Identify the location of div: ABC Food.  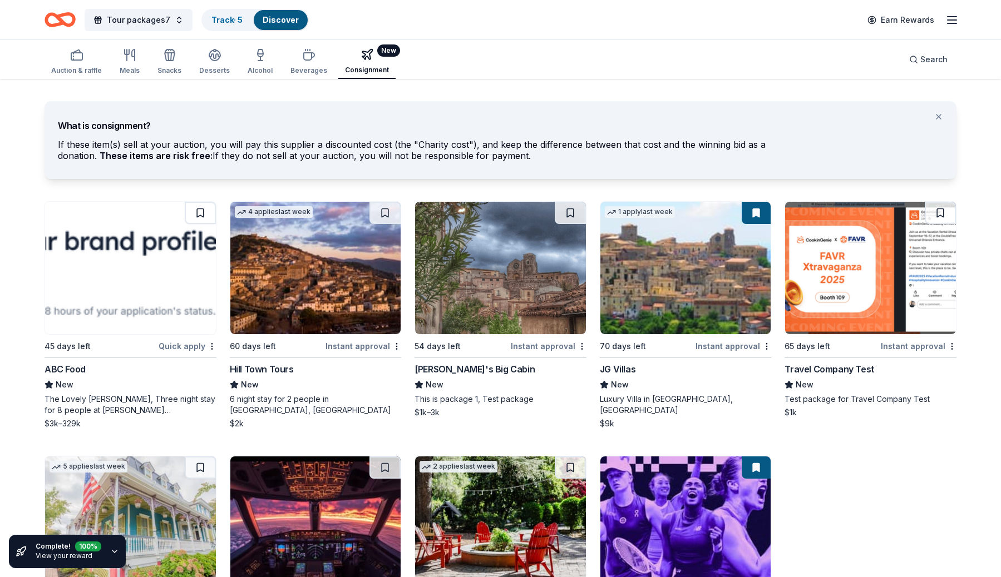
(65, 369).